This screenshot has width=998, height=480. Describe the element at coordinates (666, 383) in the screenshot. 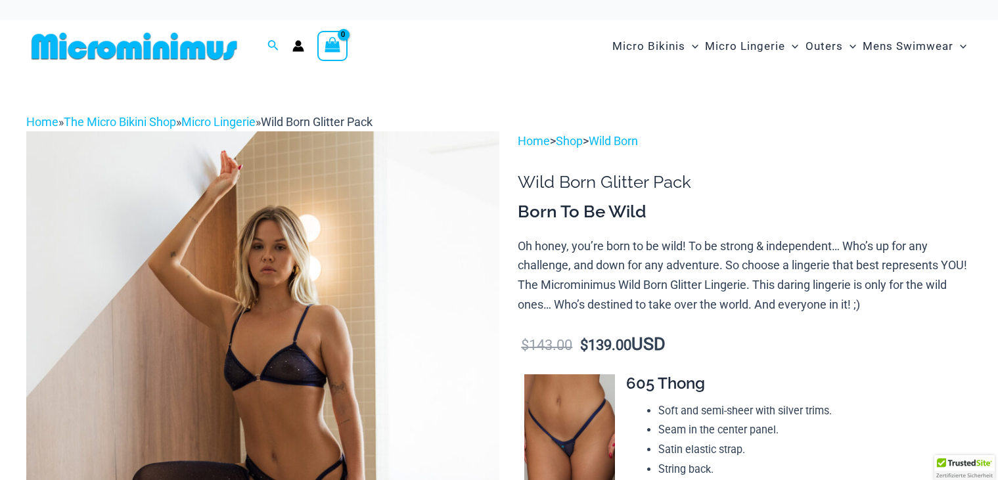

I see `span: 605 Thong` at that location.